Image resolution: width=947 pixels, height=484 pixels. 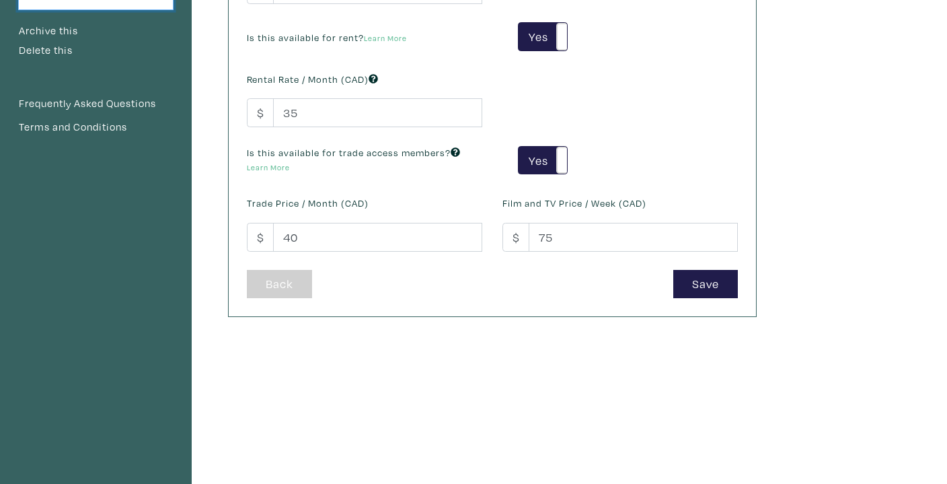 What do you see at coordinates (312, 79) in the screenshot?
I see `label: Rental Rate / Month (CAD)` at bounding box center [312, 79].